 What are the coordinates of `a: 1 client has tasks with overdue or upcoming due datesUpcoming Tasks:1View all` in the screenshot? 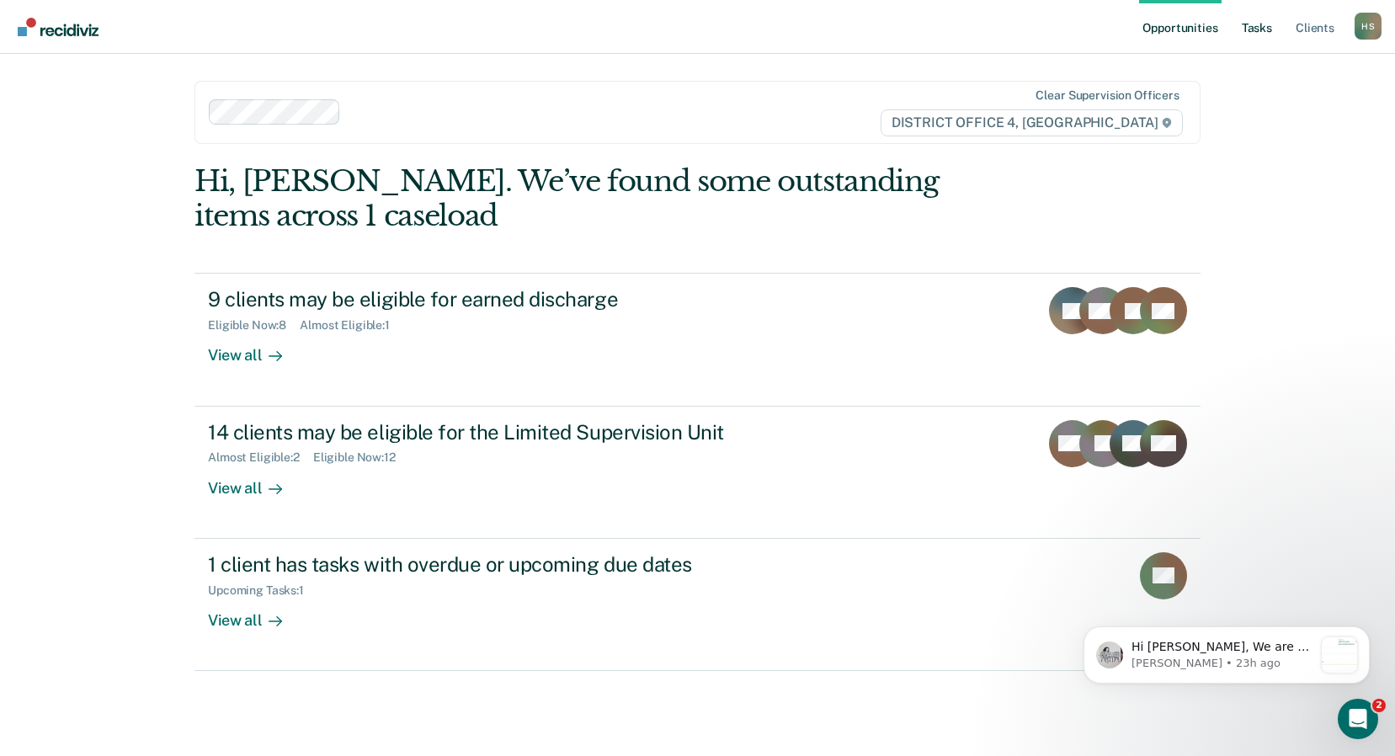 It's located at (697, 604).